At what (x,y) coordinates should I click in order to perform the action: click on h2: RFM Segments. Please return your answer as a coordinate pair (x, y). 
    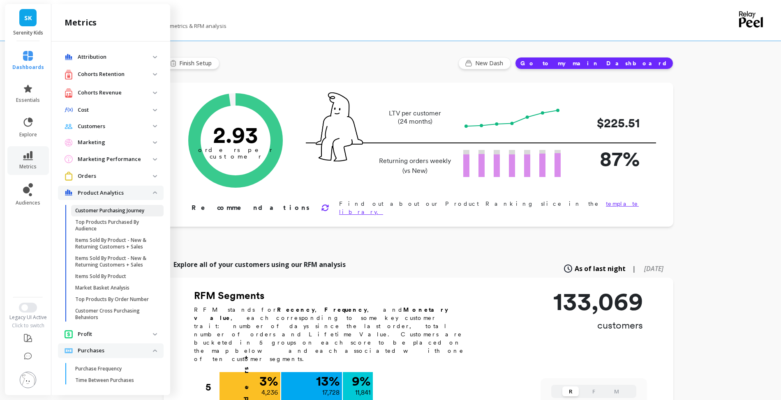
    Looking at the image, I should click on (334, 296).